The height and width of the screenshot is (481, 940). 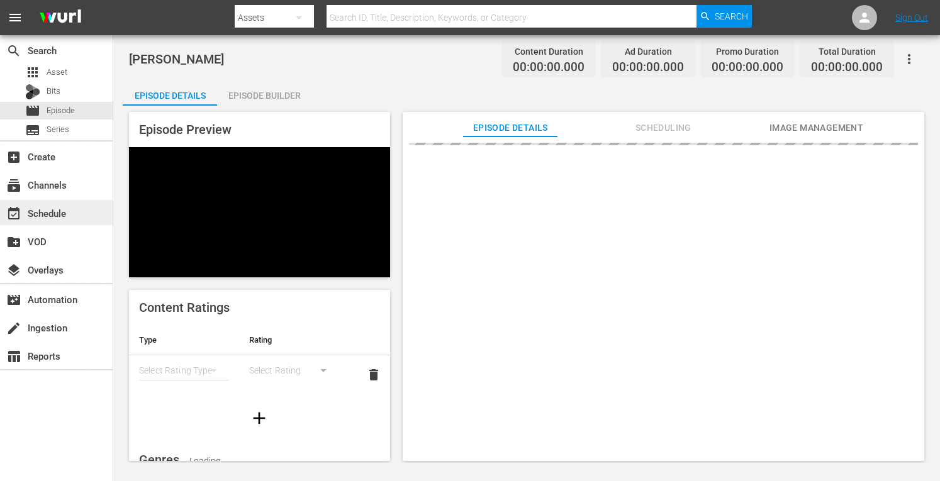 I want to click on span: Reports, so click(x=14, y=357).